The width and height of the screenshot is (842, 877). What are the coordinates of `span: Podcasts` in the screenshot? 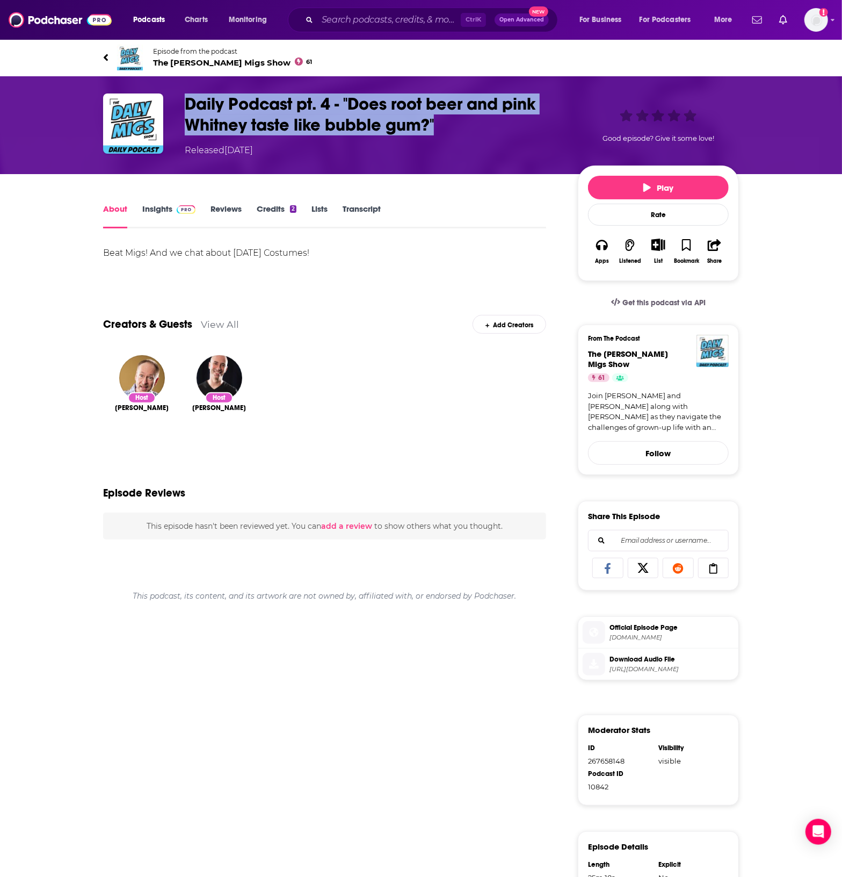 It's located at (149, 20).